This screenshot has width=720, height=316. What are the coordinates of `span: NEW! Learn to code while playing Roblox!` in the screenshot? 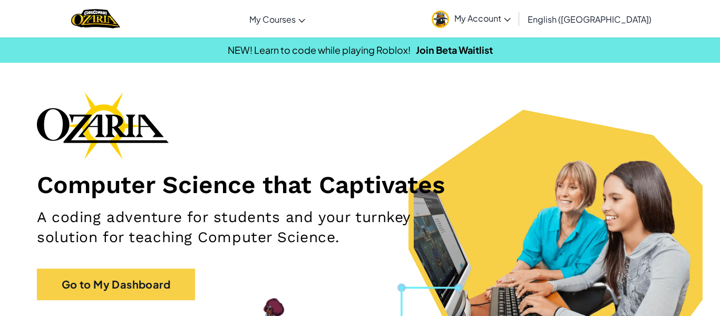 It's located at (319, 50).